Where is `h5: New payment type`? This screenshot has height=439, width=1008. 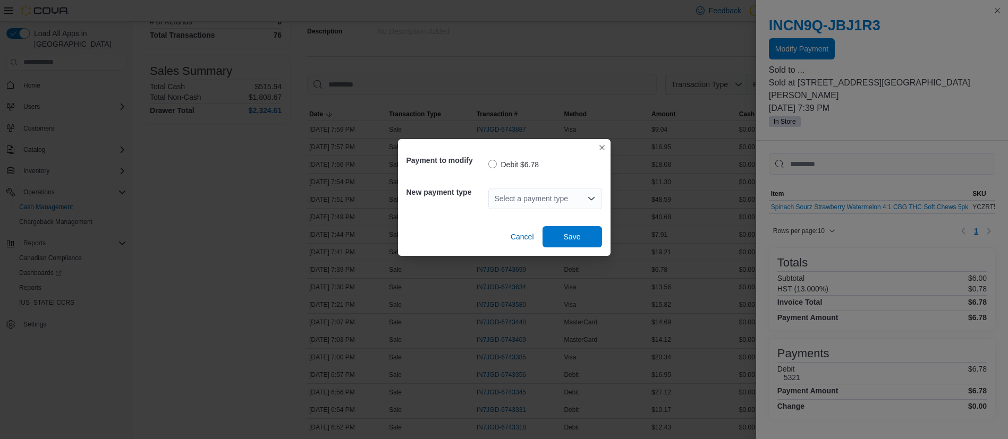
h5: New payment type is located at coordinates (446, 192).